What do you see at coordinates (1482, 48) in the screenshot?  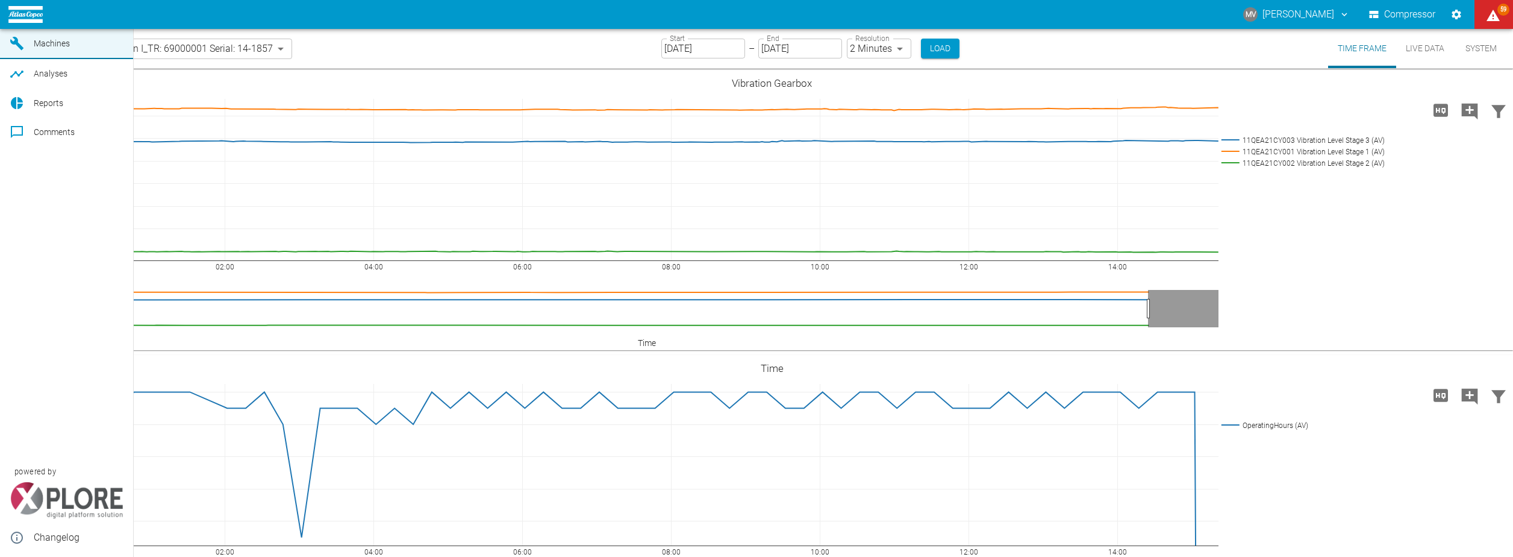 I see `button: System` at bounding box center [1482, 48].